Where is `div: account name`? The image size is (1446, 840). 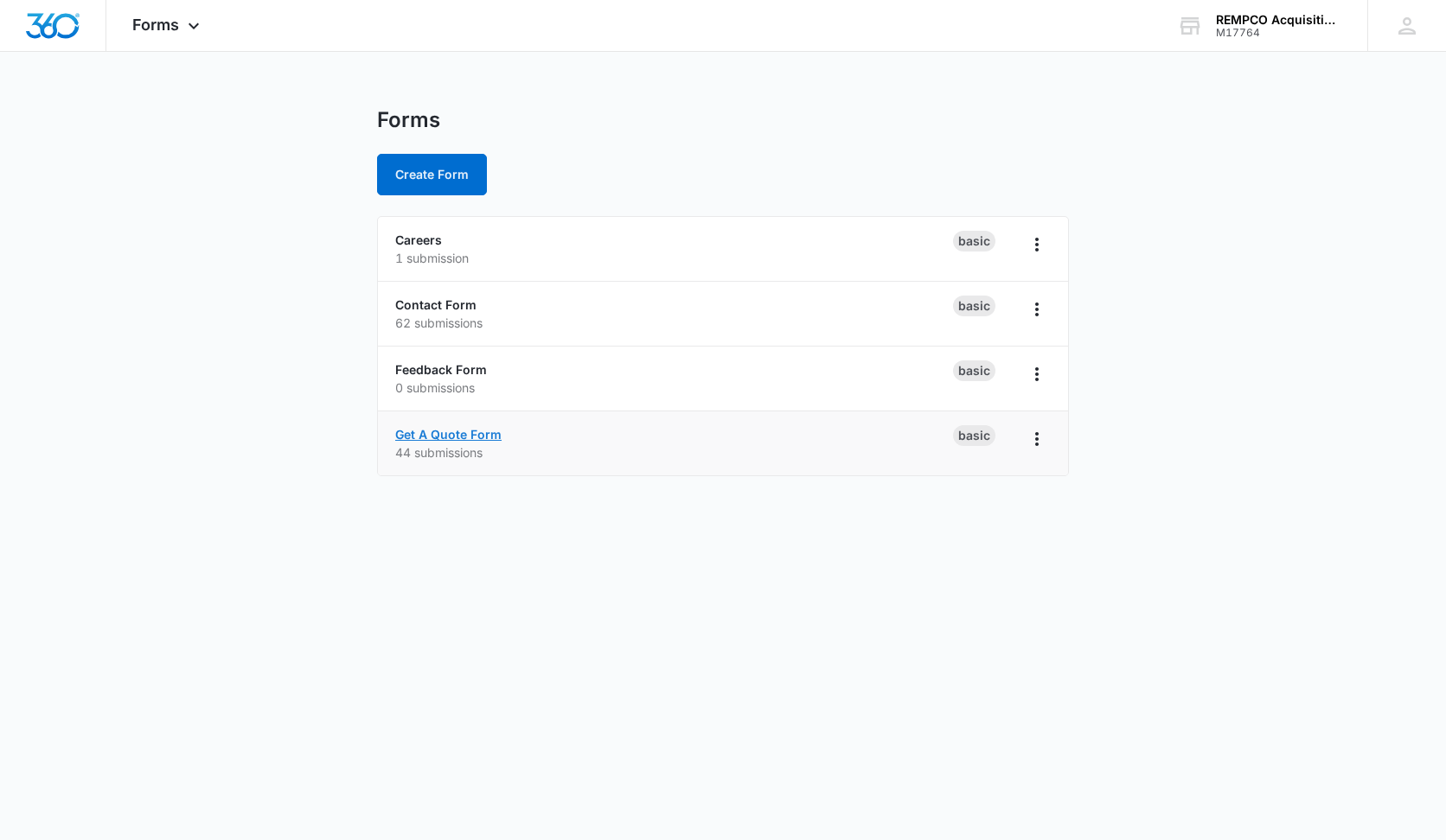 div: account name is located at coordinates (1279, 20).